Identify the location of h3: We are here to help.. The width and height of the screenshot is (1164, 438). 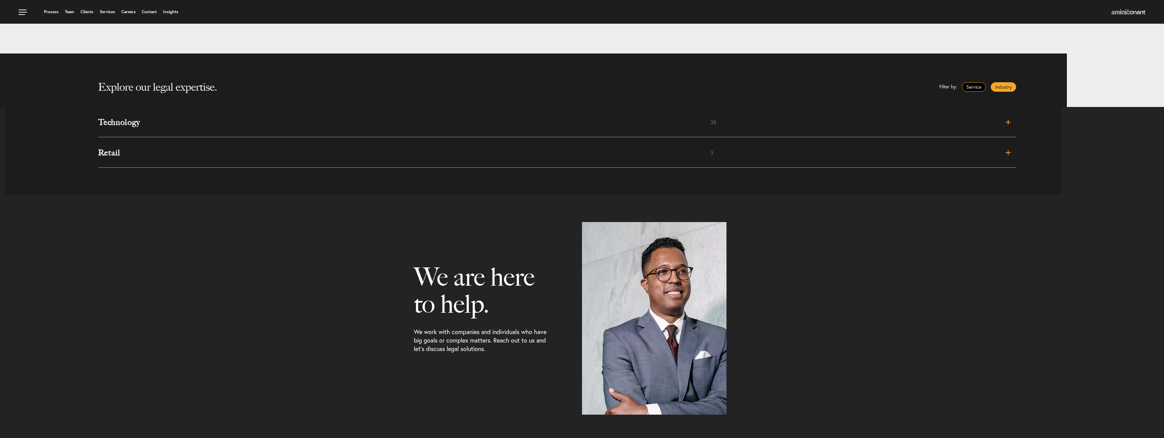
(481, 290).